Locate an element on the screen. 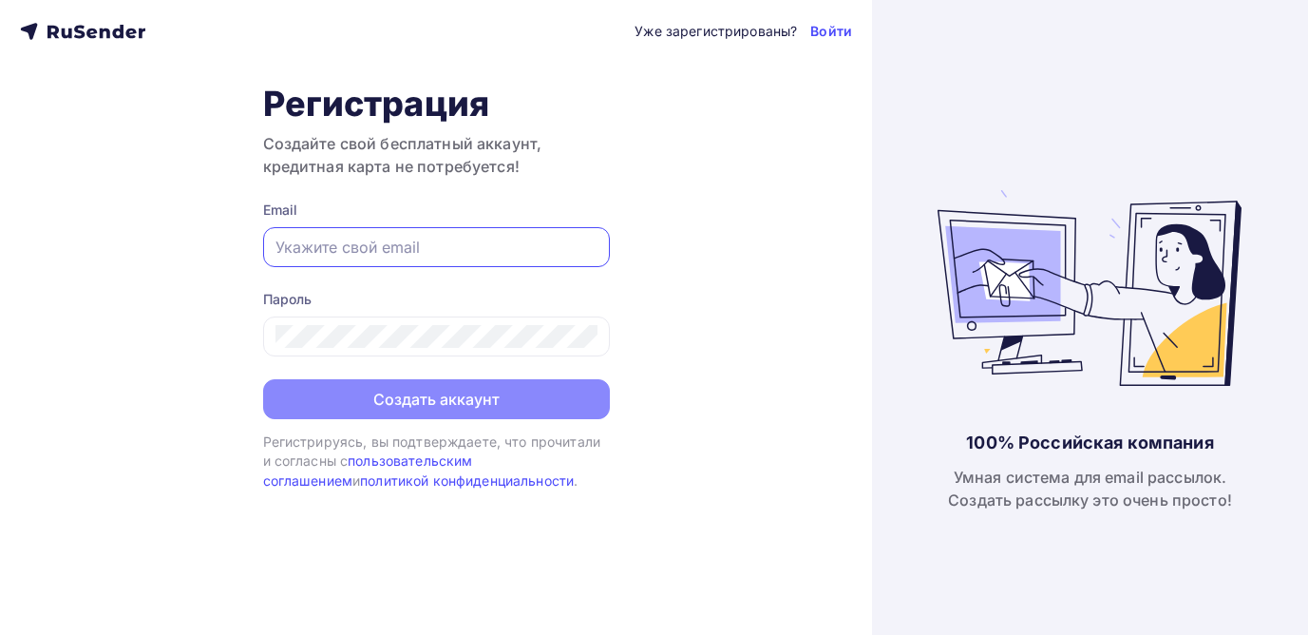 The height and width of the screenshot is (635, 1308). a: политикой конфиденциальности is located at coordinates (466, 480).